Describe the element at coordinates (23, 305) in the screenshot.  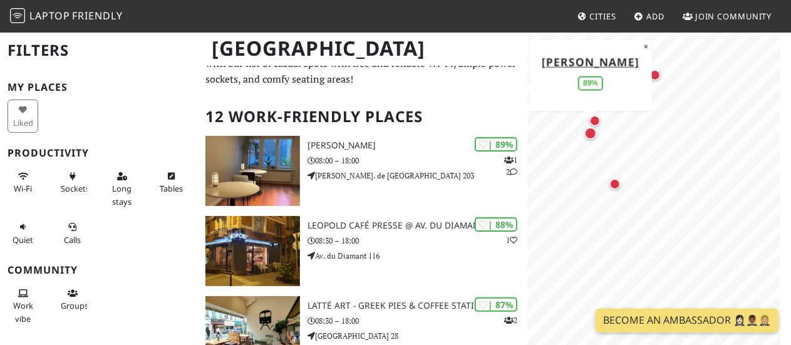
I see `button: Work vibe` at that location.